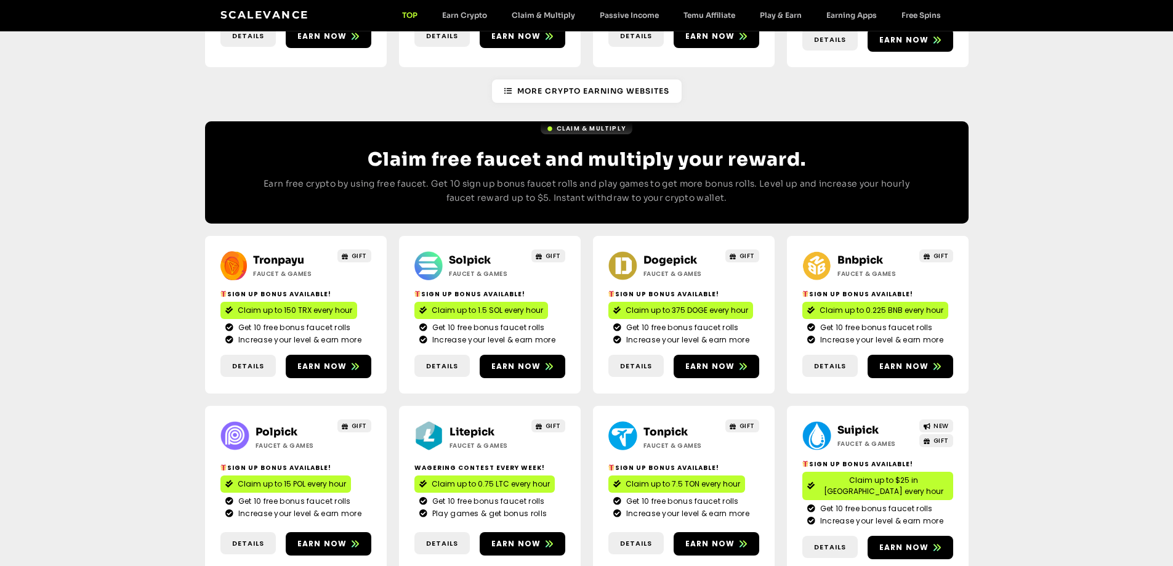  I want to click on a: Bnbpick, so click(860, 260).